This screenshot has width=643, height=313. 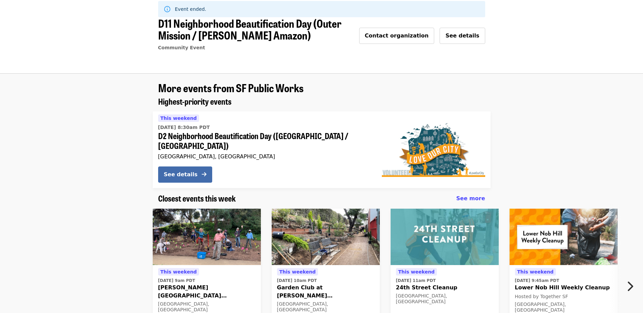 I want to click on span: See more, so click(x=470, y=198).